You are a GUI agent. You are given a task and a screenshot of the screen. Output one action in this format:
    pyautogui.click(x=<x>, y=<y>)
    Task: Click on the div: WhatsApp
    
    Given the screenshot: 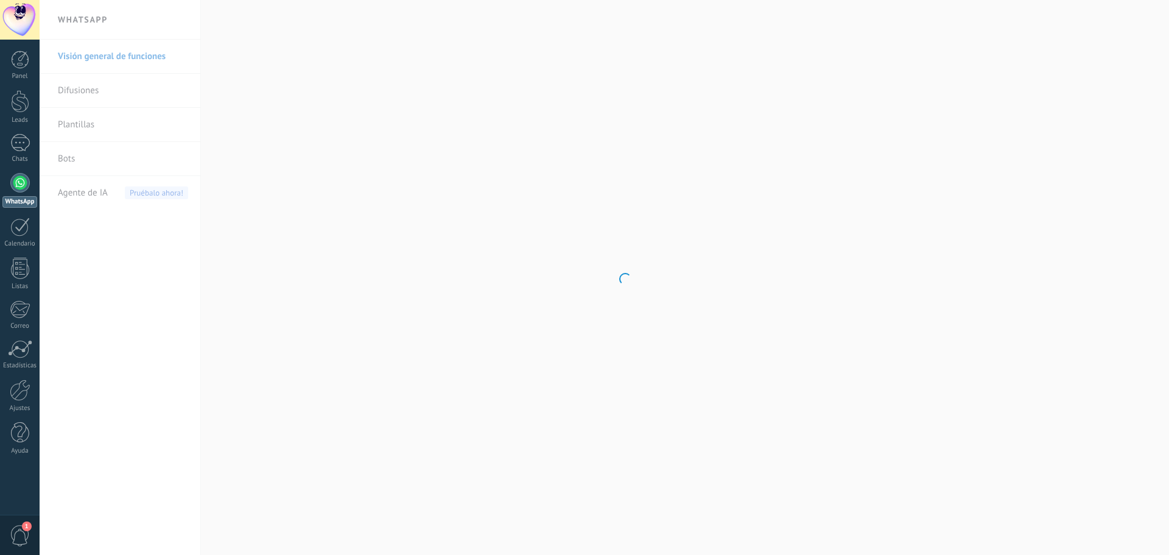 What is the action you would take?
    pyautogui.click(x=19, y=202)
    